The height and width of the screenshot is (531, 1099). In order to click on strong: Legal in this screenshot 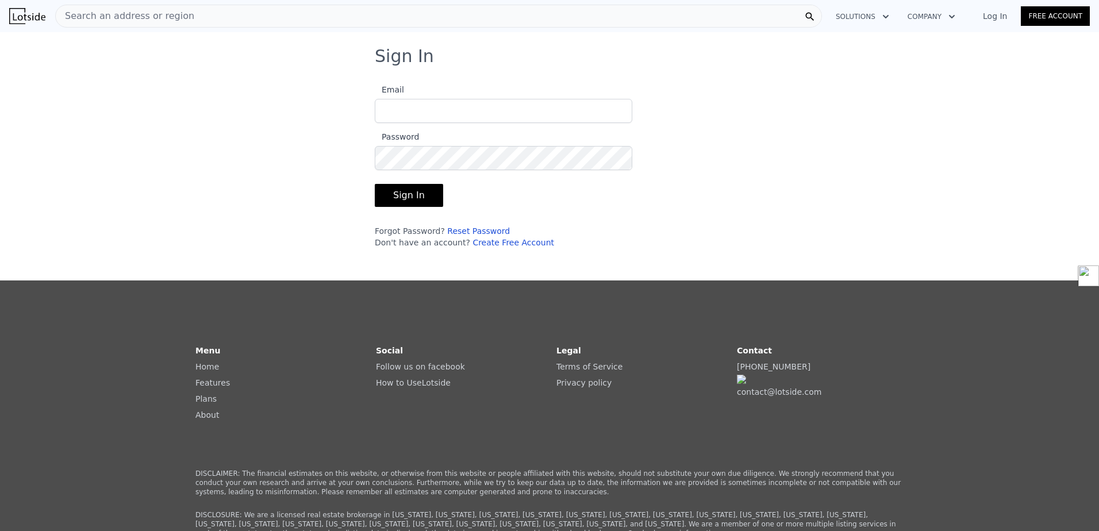, I will do `click(568, 351)`.